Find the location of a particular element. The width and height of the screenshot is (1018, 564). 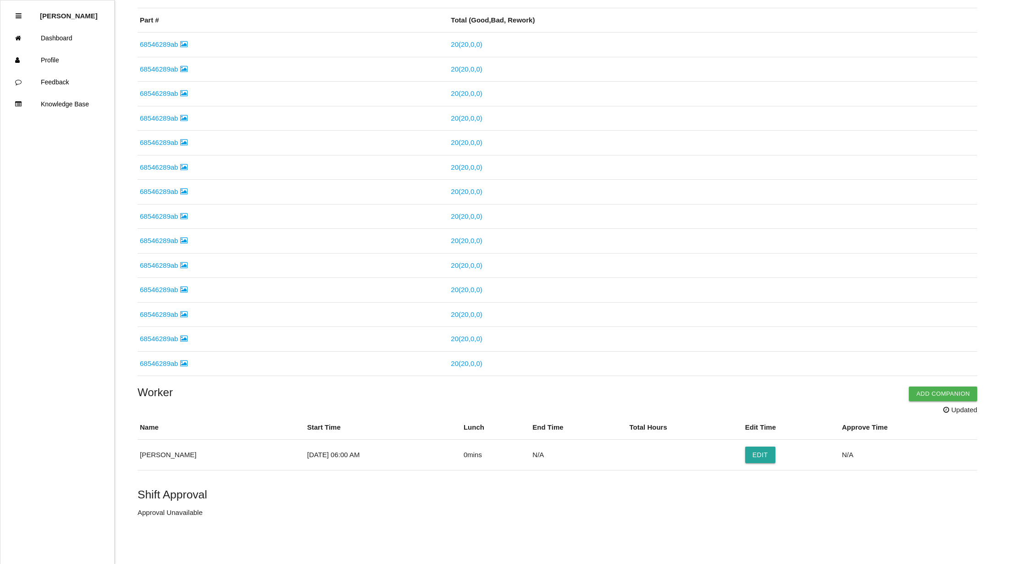

a: Profile is located at coordinates (57, 60).